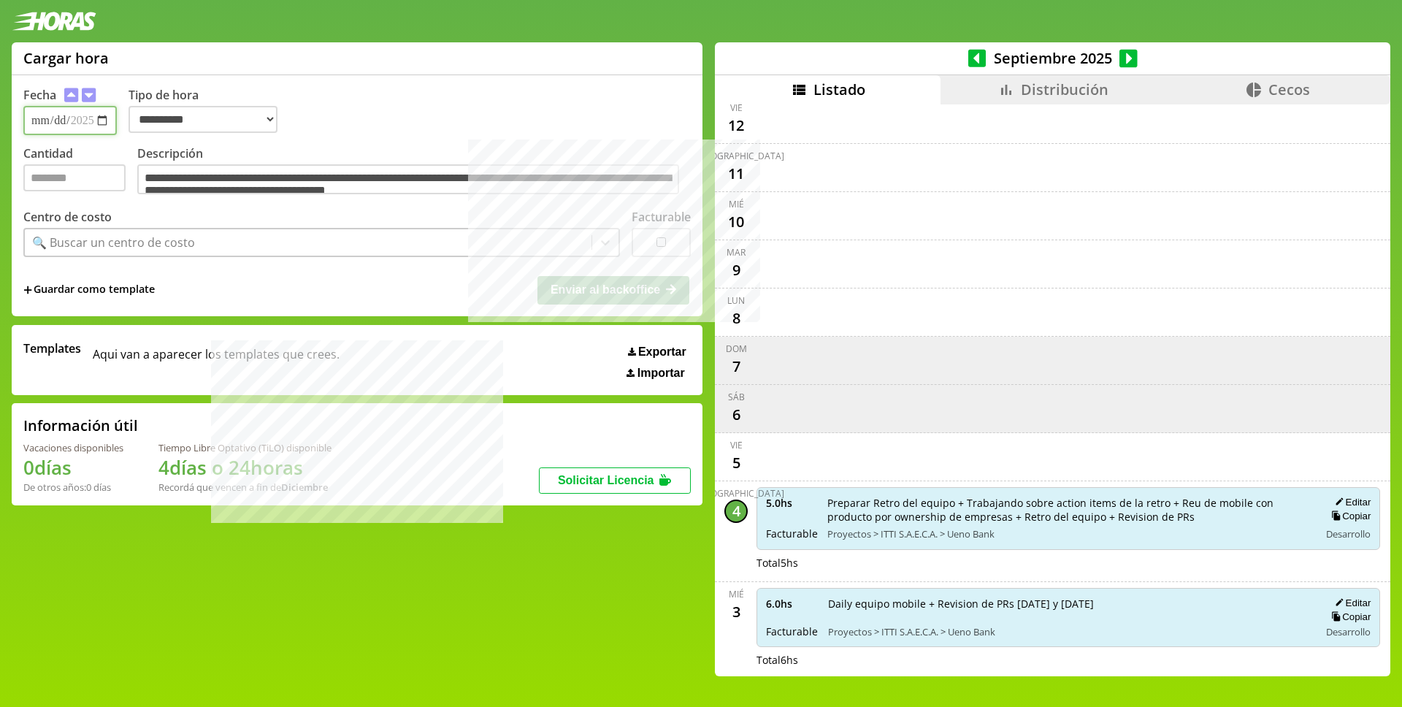 The height and width of the screenshot is (707, 1402). I want to click on img: logotipo, so click(54, 21).